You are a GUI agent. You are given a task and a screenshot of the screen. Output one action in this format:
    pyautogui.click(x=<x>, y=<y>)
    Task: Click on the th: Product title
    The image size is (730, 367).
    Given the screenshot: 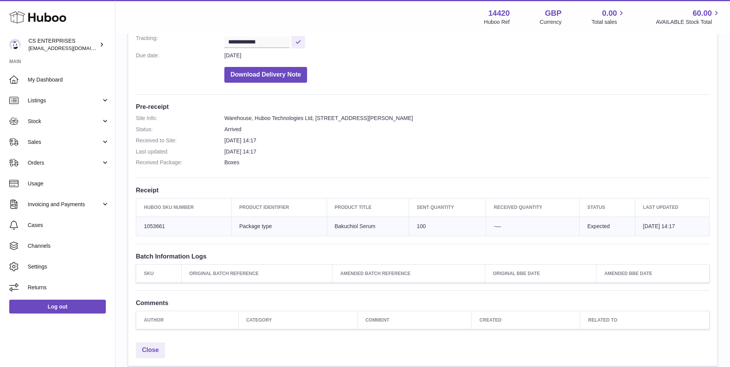 What is the action you would take?
    pyautogui.click(x=368, y=208)
    